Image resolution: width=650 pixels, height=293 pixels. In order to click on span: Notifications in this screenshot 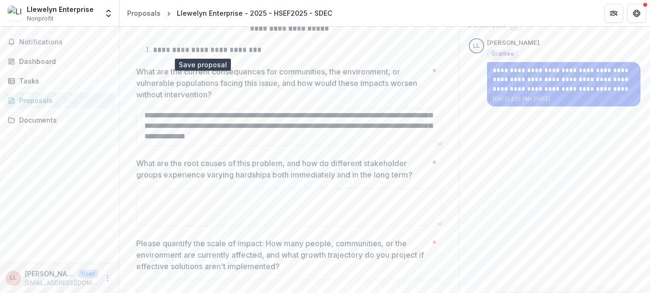, I will do `click(65, 42)`.